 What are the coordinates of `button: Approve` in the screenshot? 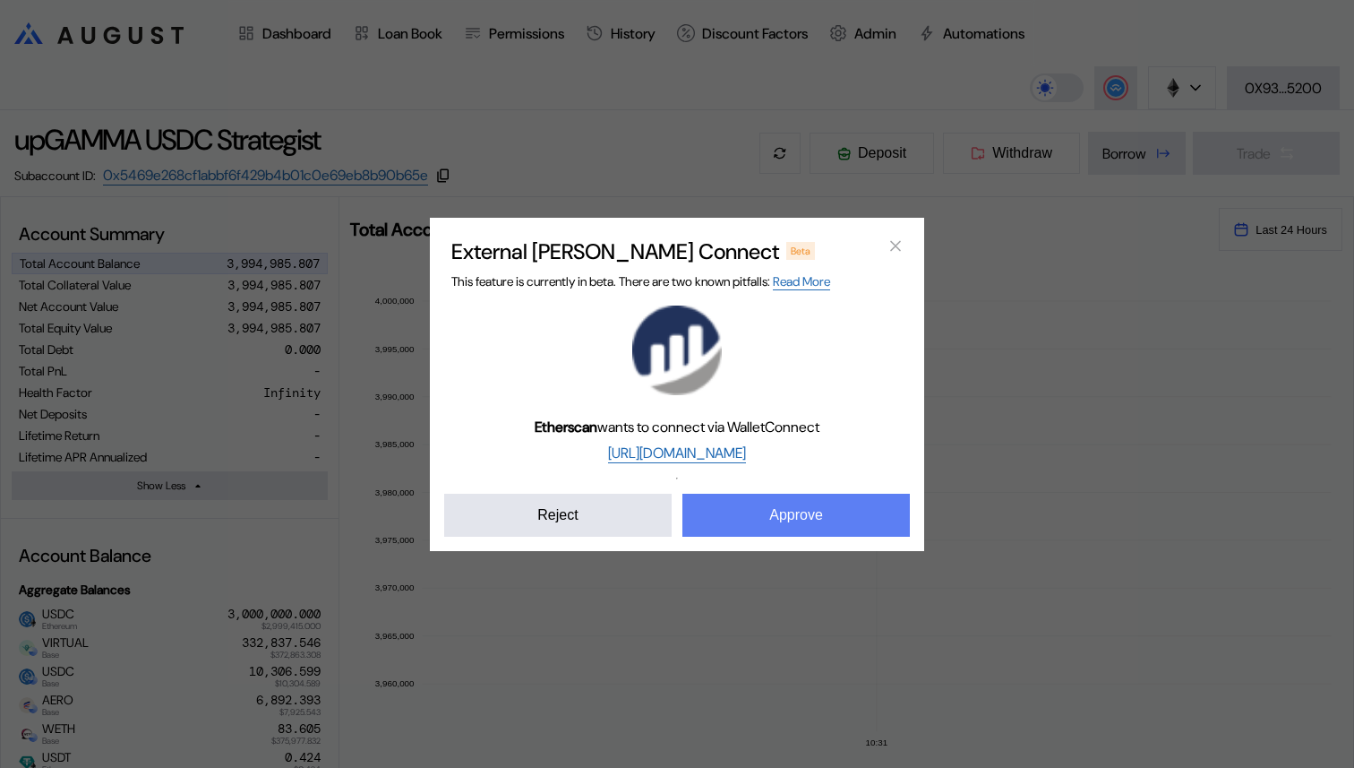 It's located at (796, 515).